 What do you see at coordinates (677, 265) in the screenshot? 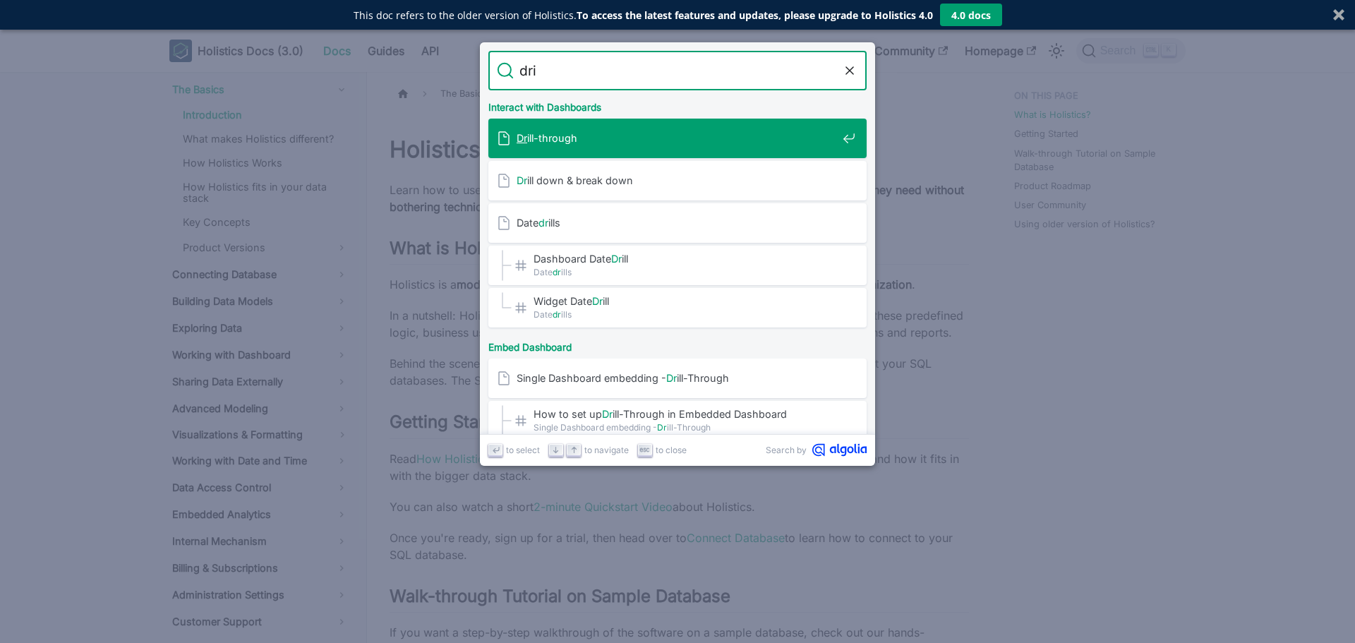
I see `a: Dashboard DateDrill​Datedrills` at bounding box center [677, 265].